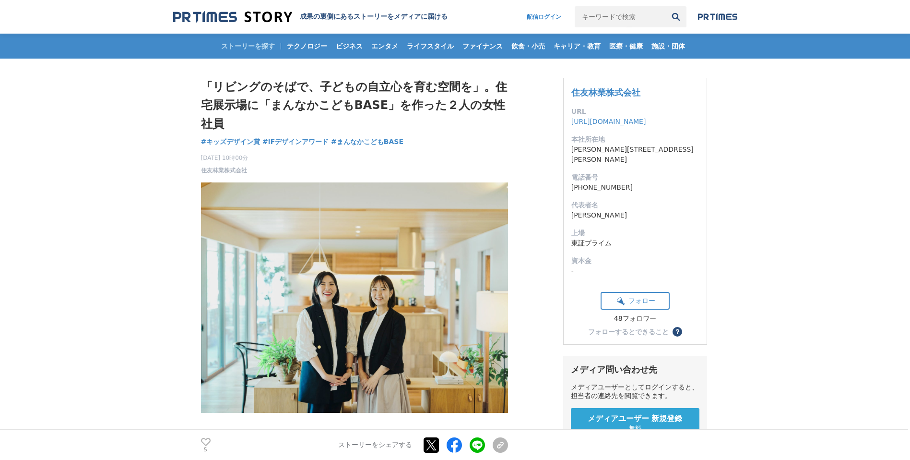 This screenshot has height=460, width=910. Describe the element at coordinates (385, 46) in the screenshot. I see `span: エンタメ` at that location.